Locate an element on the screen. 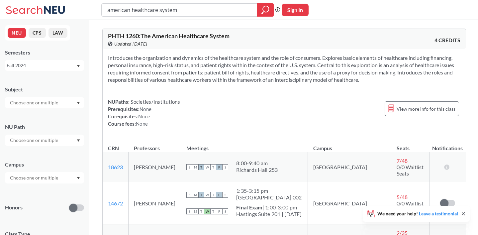 Image resolution: width=478 pixels, height=235 pixels. div: Campus is located at coordinates (44, 164).